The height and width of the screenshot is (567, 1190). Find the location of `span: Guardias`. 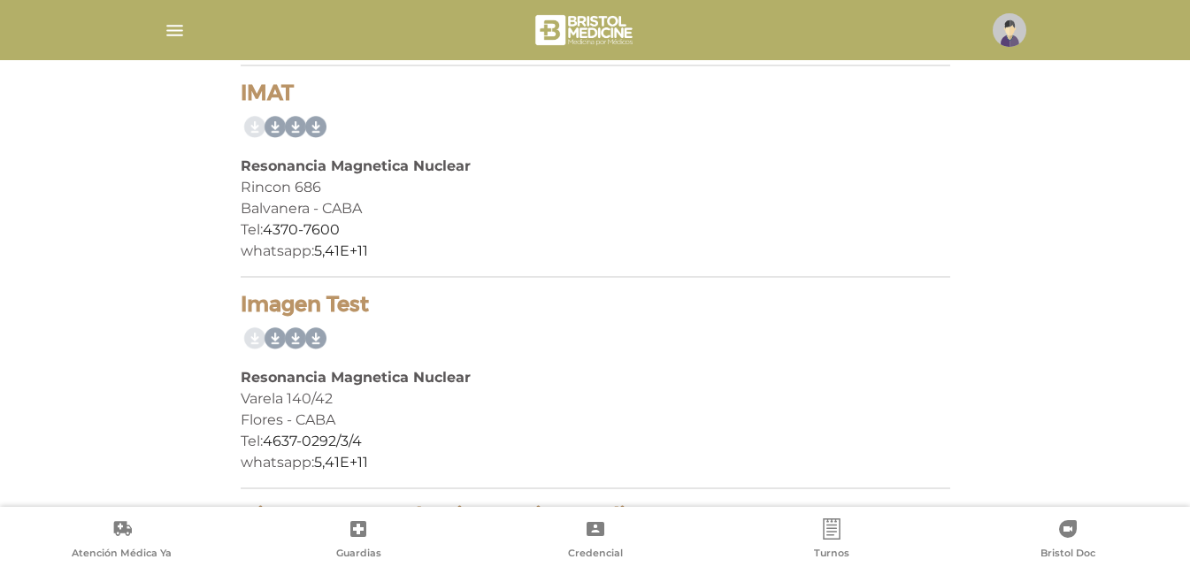

span: Guardias is located at coordinates (358, 555).